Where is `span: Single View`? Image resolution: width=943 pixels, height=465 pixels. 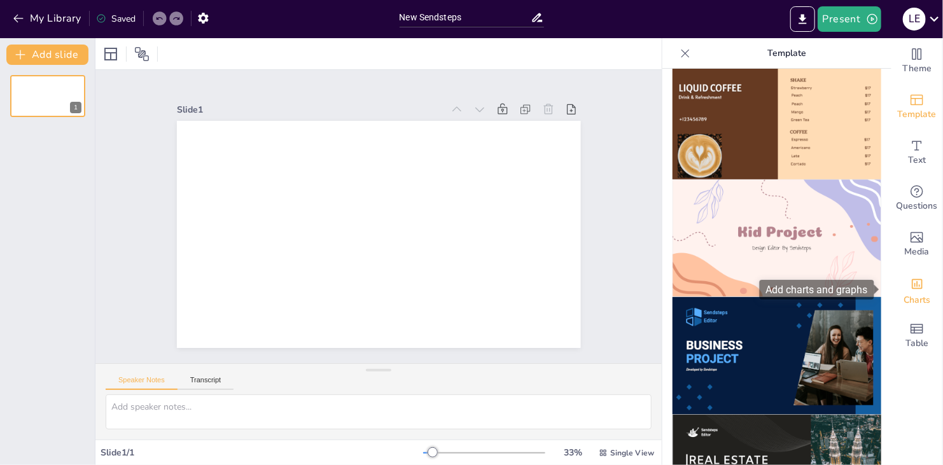
span: Single View is located at coordinates (632, 453).